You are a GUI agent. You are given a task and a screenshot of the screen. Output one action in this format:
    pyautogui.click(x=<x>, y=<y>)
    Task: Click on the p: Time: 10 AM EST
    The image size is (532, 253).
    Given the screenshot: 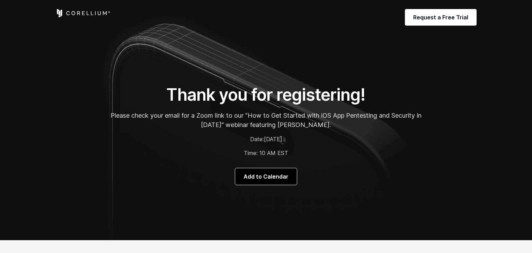 What is the action you would take?
    pyautogui.click(x=266, y=153)
    